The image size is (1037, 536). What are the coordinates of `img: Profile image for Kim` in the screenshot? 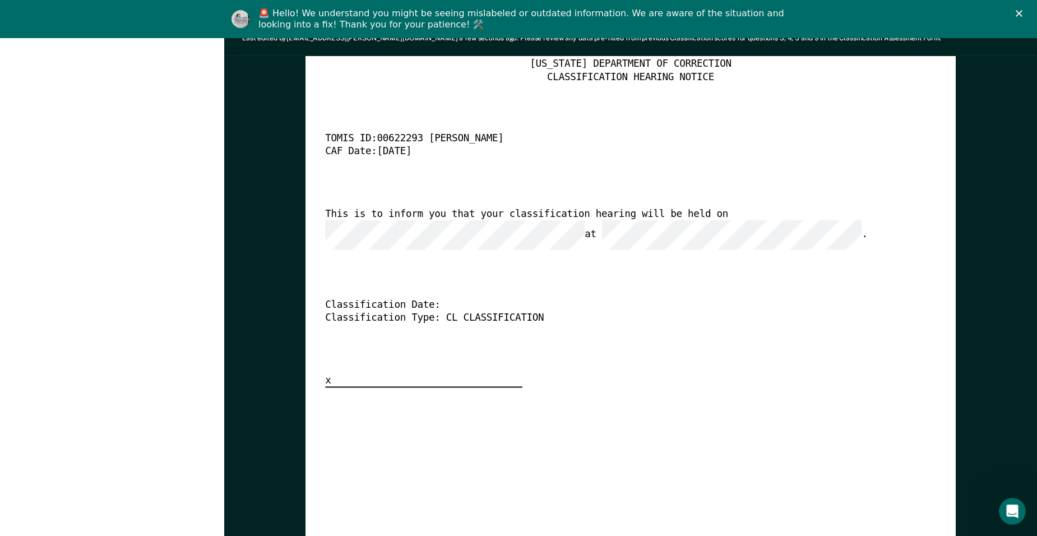 It's located at (241, 19).